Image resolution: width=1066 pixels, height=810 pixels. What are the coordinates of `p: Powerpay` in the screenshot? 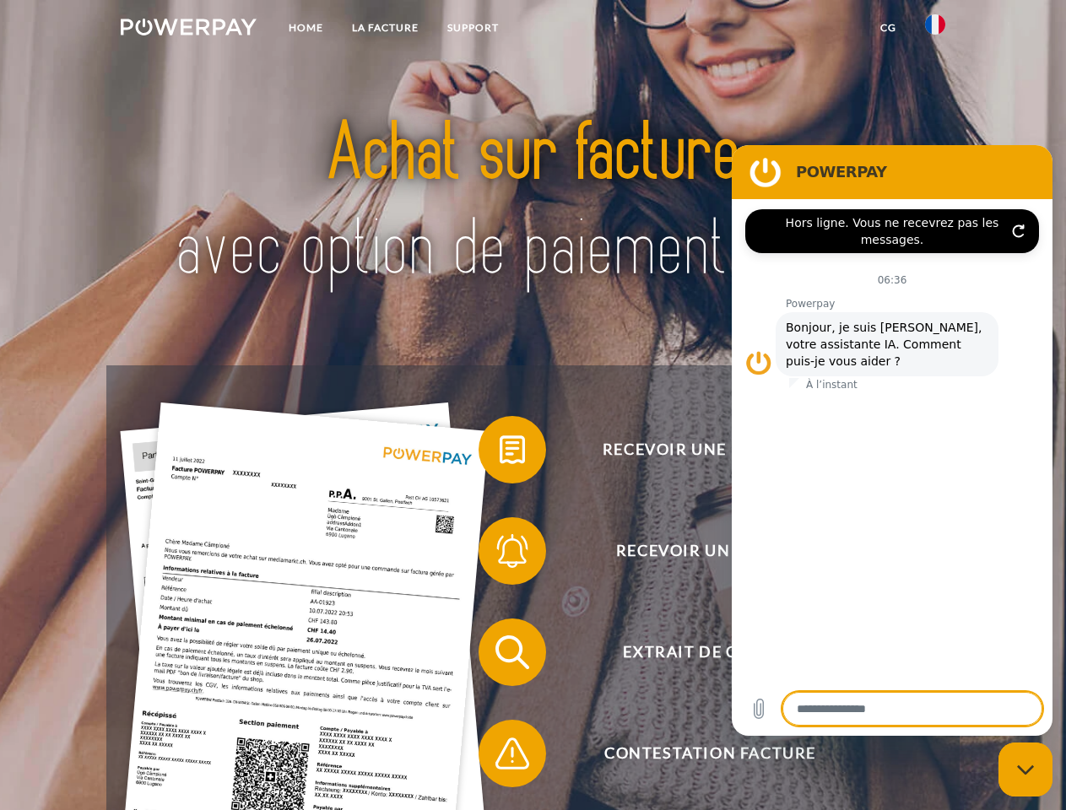 It's located at (187, 159).